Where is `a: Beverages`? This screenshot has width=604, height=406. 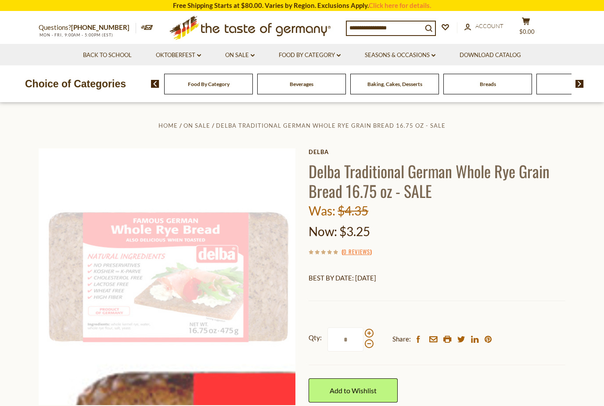 a: Beverages is located at coordinates (302, 84).